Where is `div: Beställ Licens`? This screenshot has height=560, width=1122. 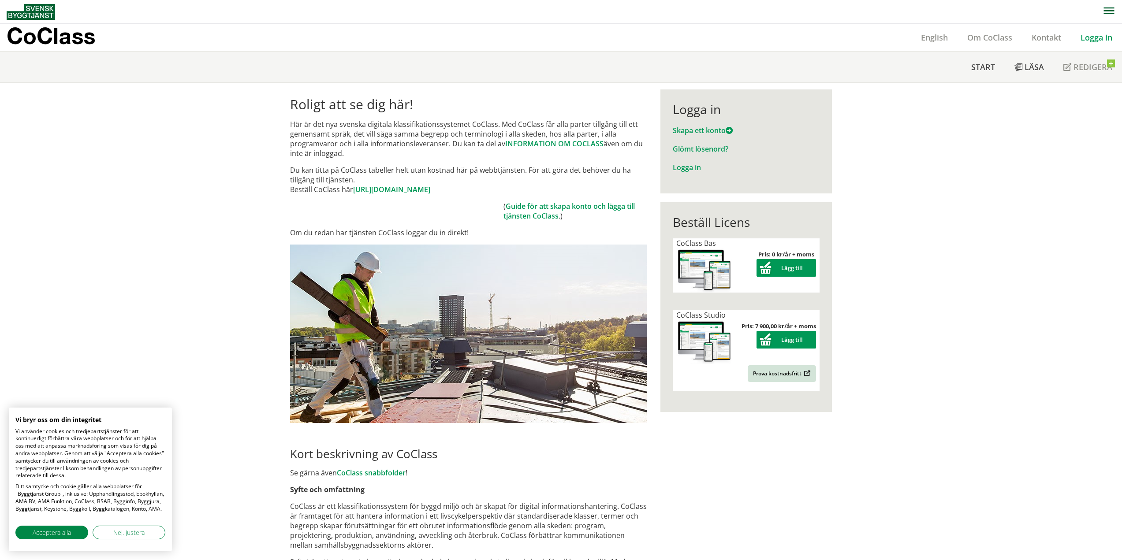 div: Beställ Licens is located at coordinates (746, 222).